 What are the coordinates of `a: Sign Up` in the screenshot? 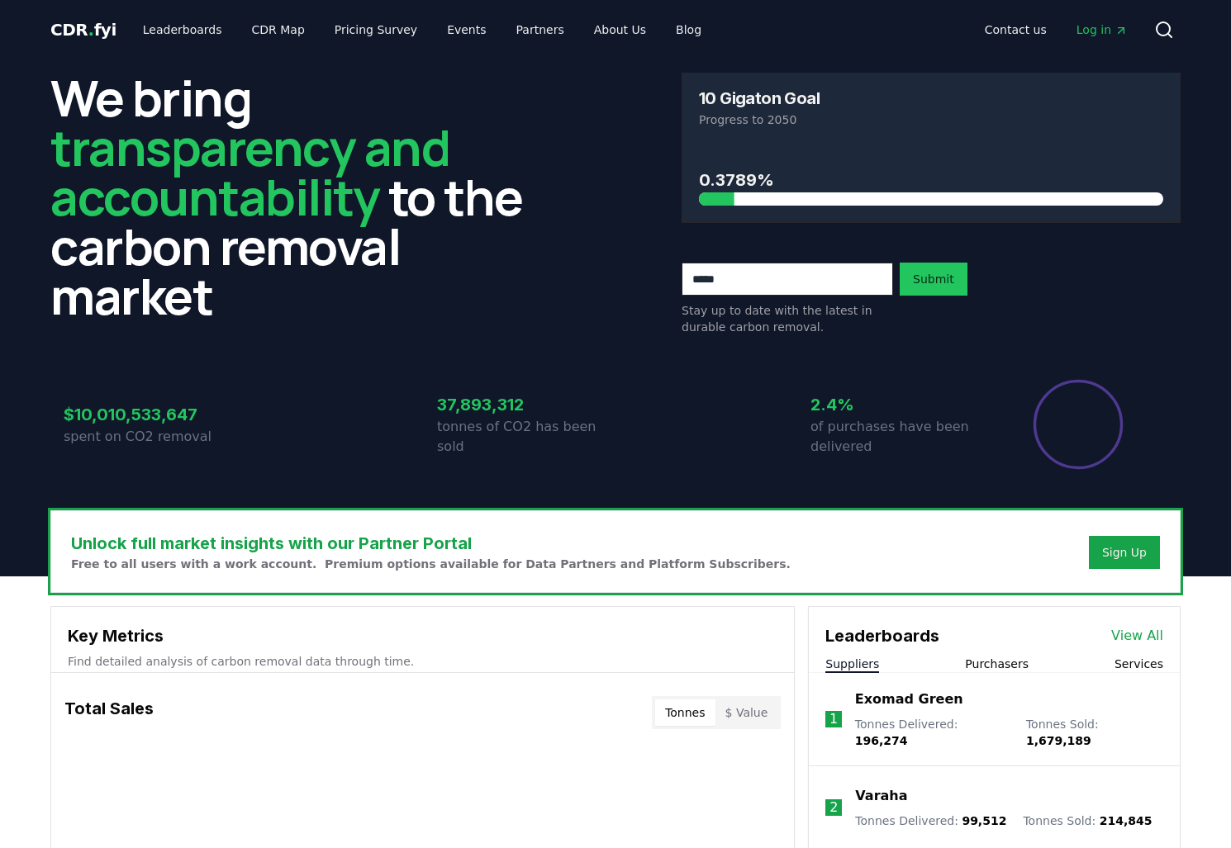 It's located at (1124, 553).